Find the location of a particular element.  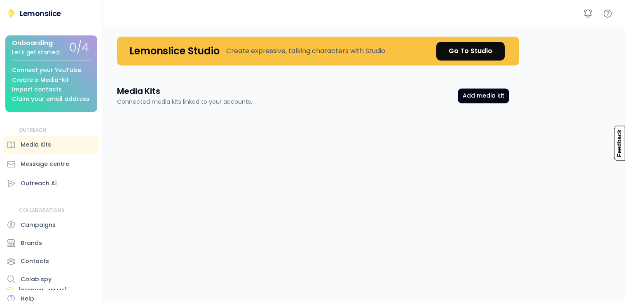

div: Lemonslice is located at coordinates (40, 13).